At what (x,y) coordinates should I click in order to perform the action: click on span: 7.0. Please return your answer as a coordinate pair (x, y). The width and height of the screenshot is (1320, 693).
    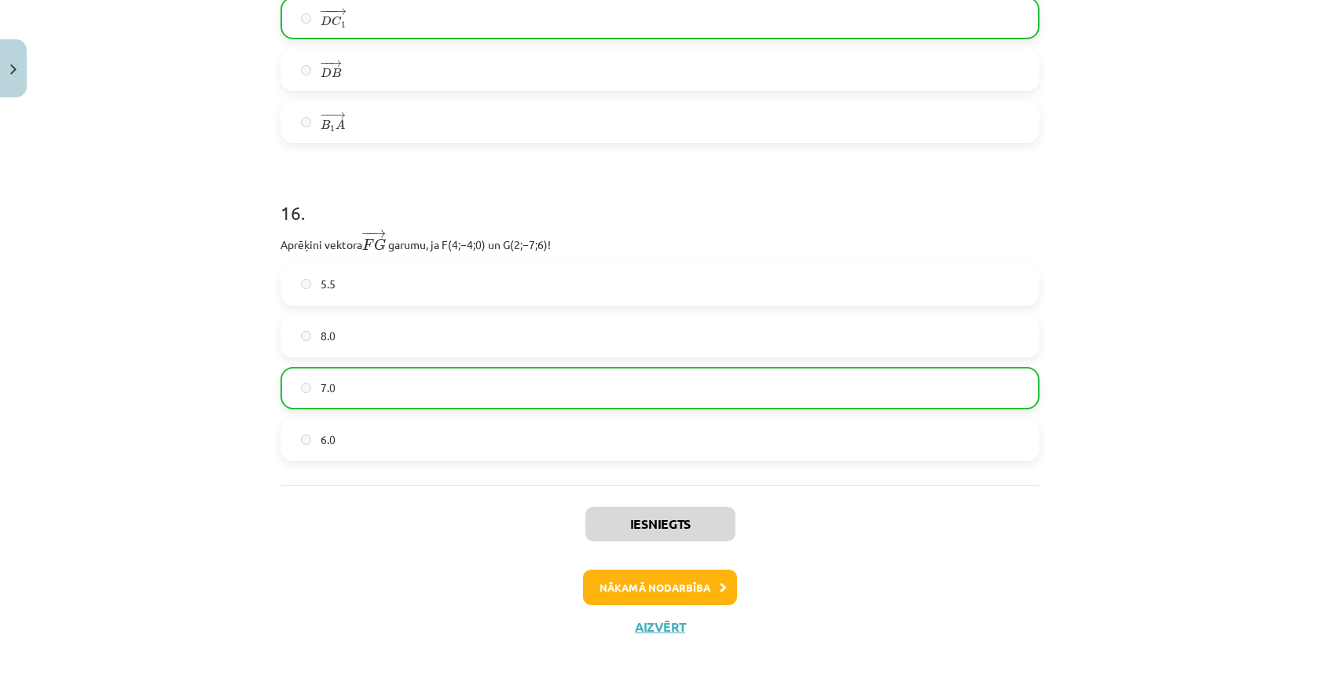
    Looking at the image, I should click on (328, 387).